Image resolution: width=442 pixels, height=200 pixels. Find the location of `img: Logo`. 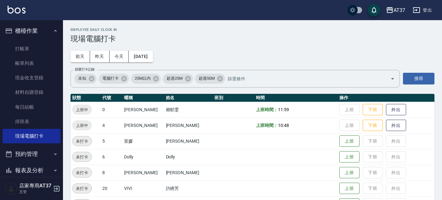

img: Logo is located at coordinates (16, 9).